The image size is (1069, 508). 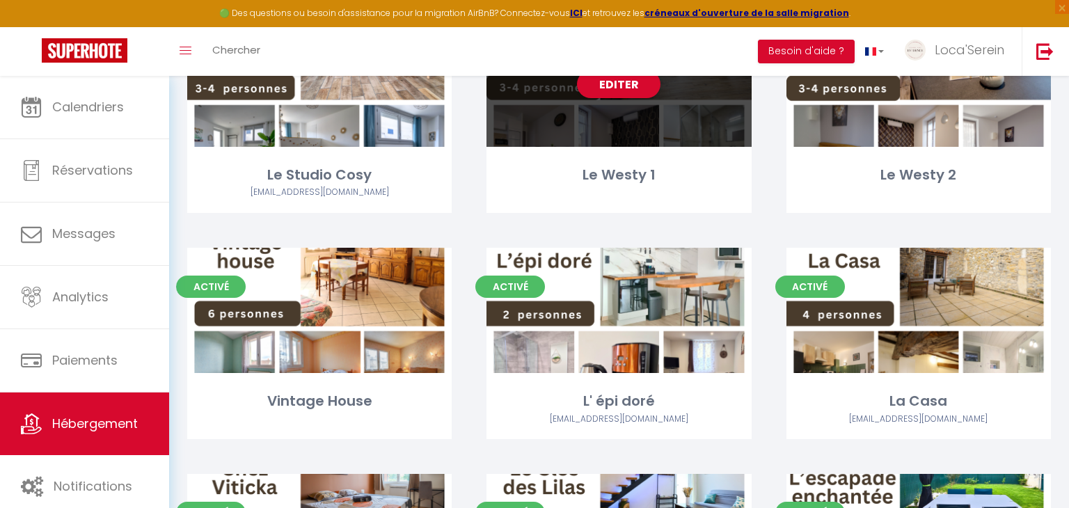 What do you see at coordinates (1045, 51) in the screenshot?
I see `img: logout` at bounding box center [1045, 51].